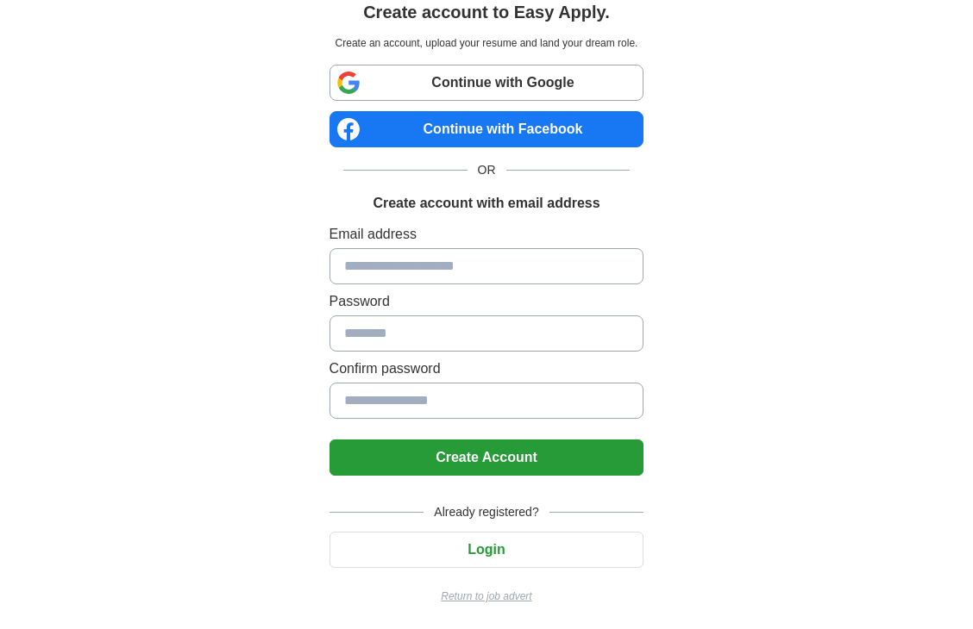  Describe the element at coordinates (485, 512) in the screenshot. I see `span: Already registered?` at that location.